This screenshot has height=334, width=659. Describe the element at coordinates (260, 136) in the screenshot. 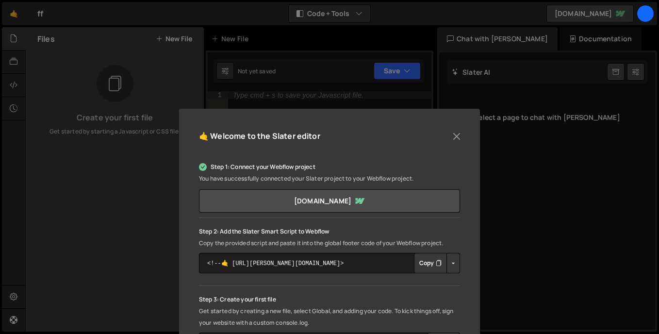

I see `h5: 🤙 Welcome to the Slater editor` at that location.